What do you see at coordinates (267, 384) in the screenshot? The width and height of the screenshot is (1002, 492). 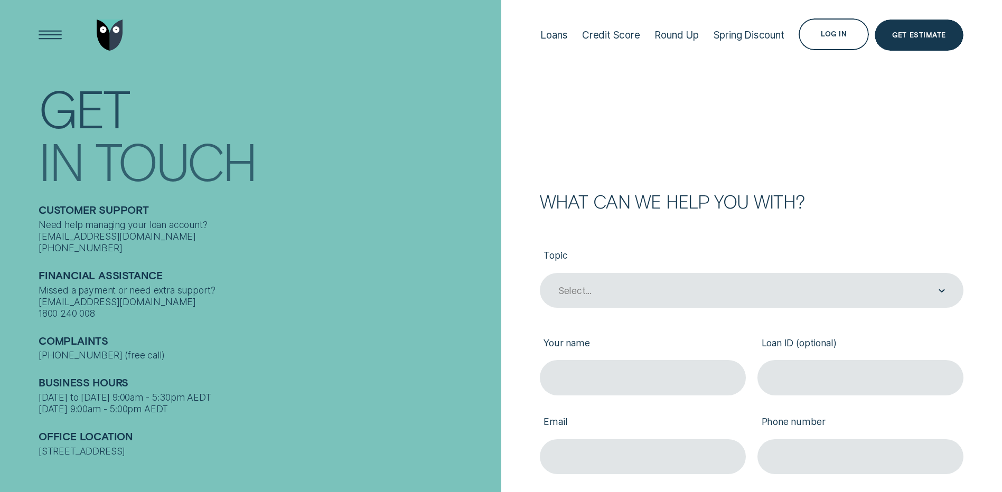 I see `h2: Business Hours` at bounding box center [267, 384].